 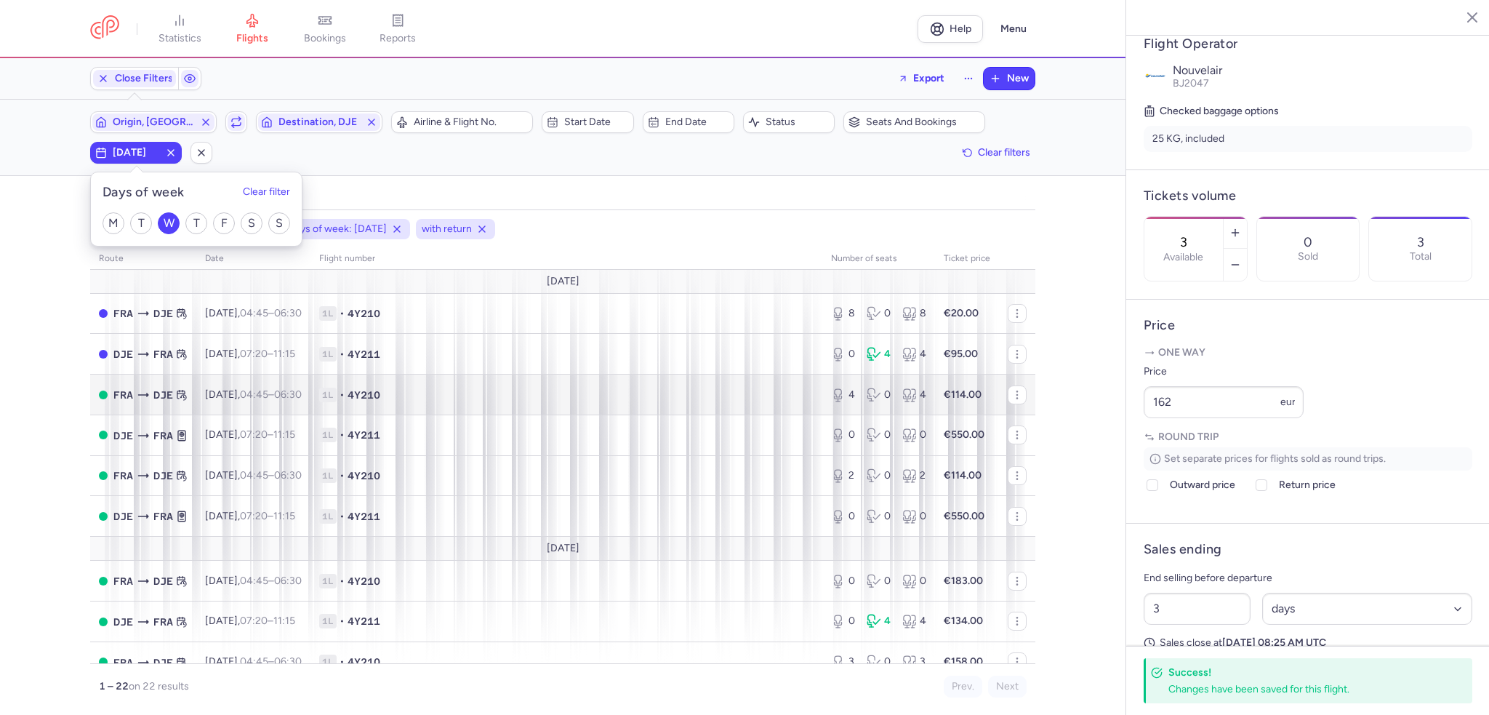 I want to click on button: Clear filter, so click(x=266, y=193).